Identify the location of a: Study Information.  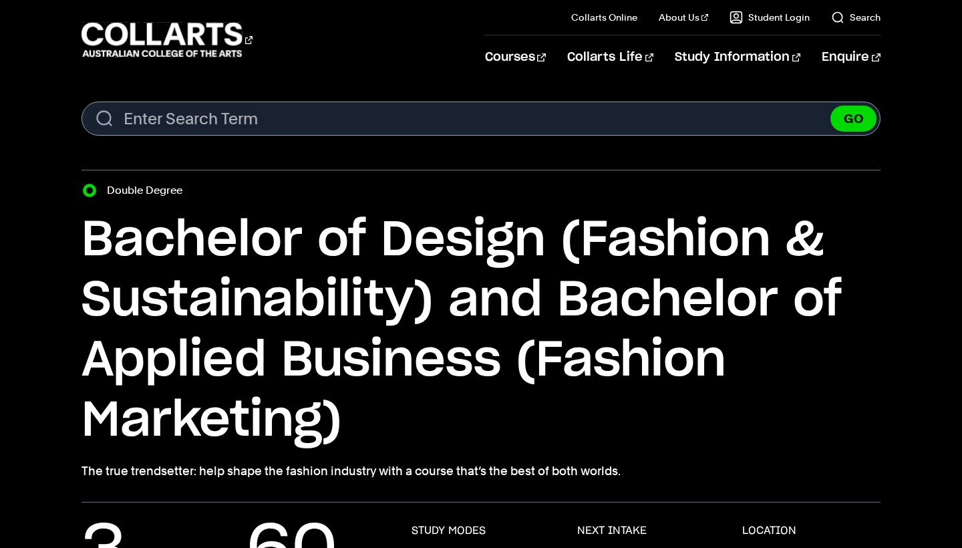
(737, 57).